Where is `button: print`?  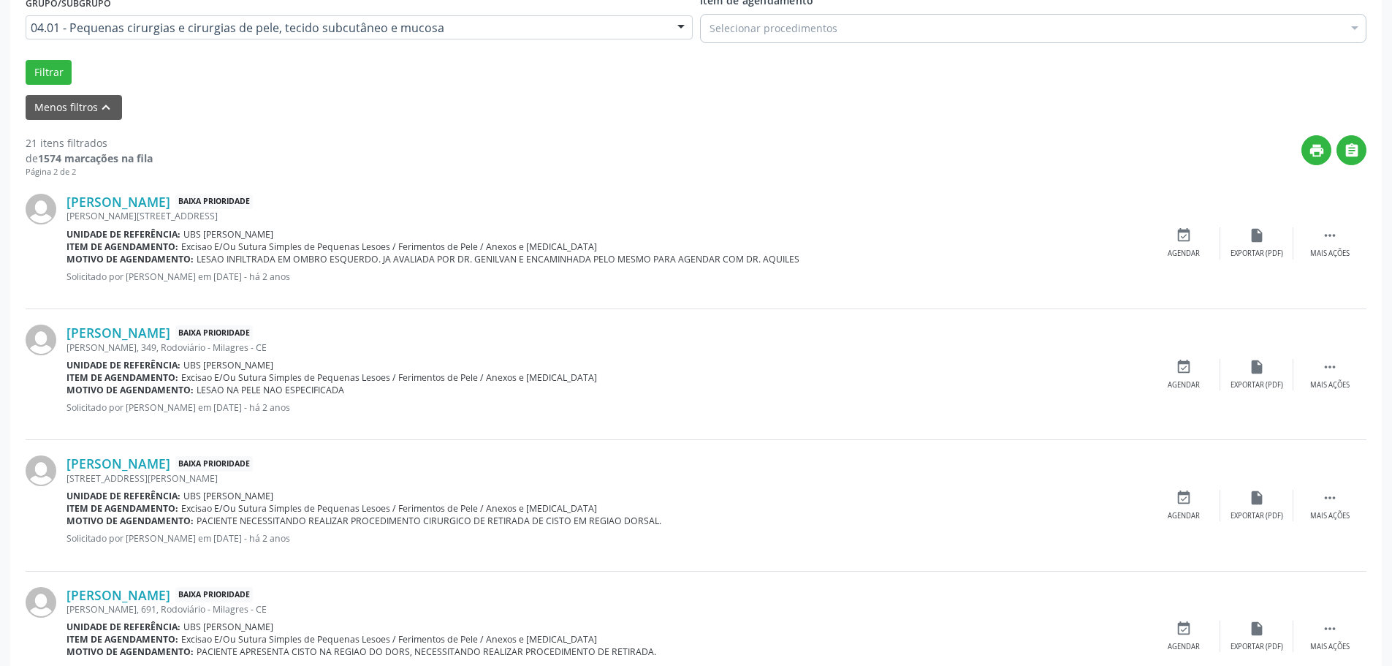 button: print is located at coordinates (1316, 150).